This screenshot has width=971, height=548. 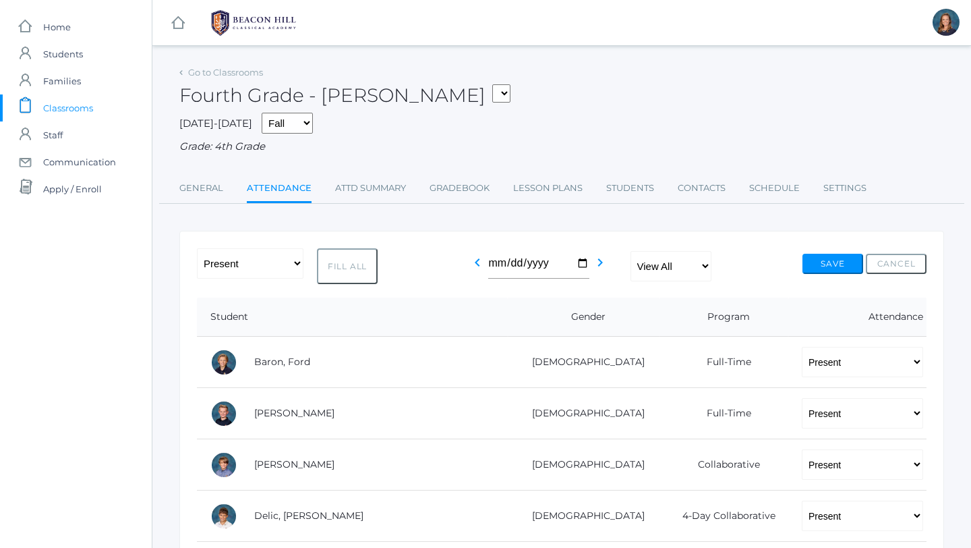 I want to click on a: Attendance, so click(x=279, y=189).